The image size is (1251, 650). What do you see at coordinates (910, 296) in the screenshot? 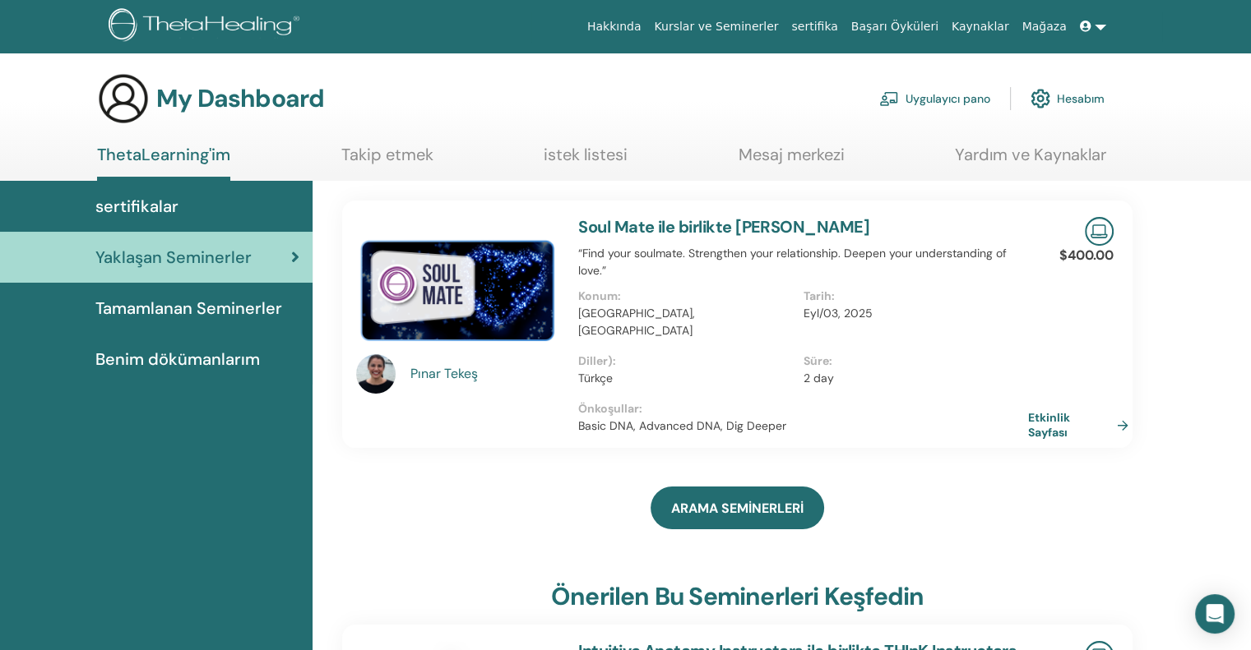
I see `p: Tarih :` at bounding box center [910, 296].